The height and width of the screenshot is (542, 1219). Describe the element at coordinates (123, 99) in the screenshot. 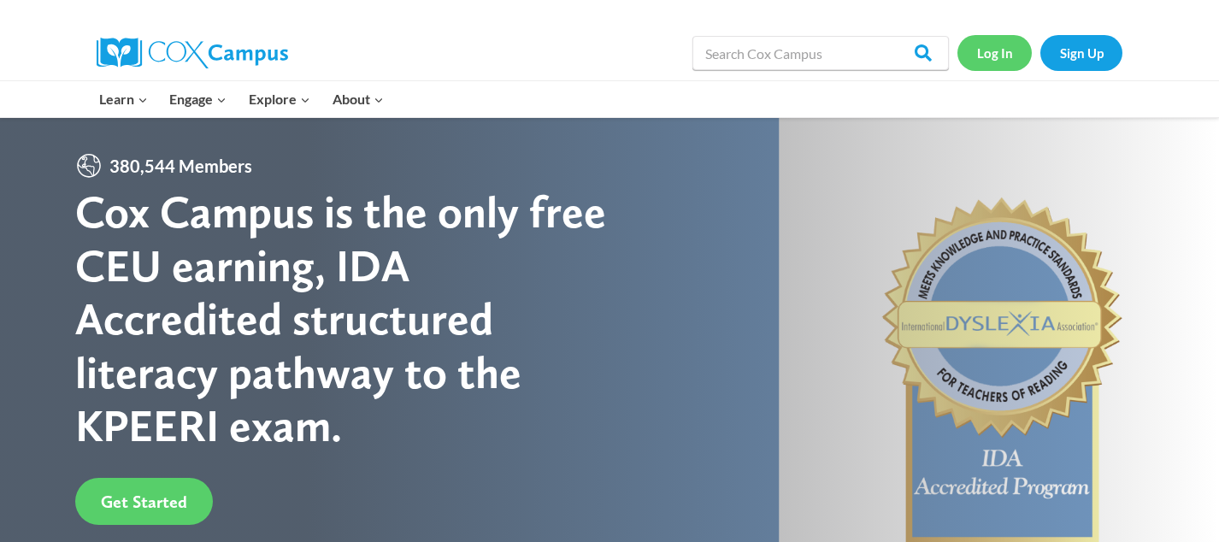

I see `button: Child menu of Learn` at that location.